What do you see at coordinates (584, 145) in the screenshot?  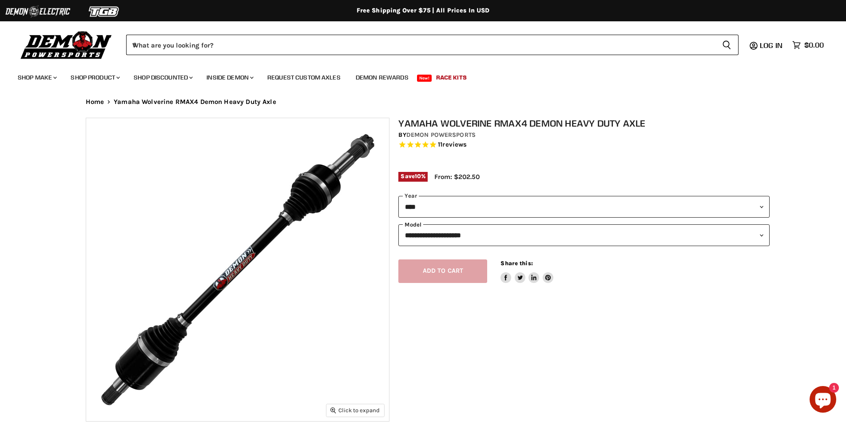 I see `span: Rated 5.0 out of 5 stars 11 reviews` at bounding box center [584, 145].